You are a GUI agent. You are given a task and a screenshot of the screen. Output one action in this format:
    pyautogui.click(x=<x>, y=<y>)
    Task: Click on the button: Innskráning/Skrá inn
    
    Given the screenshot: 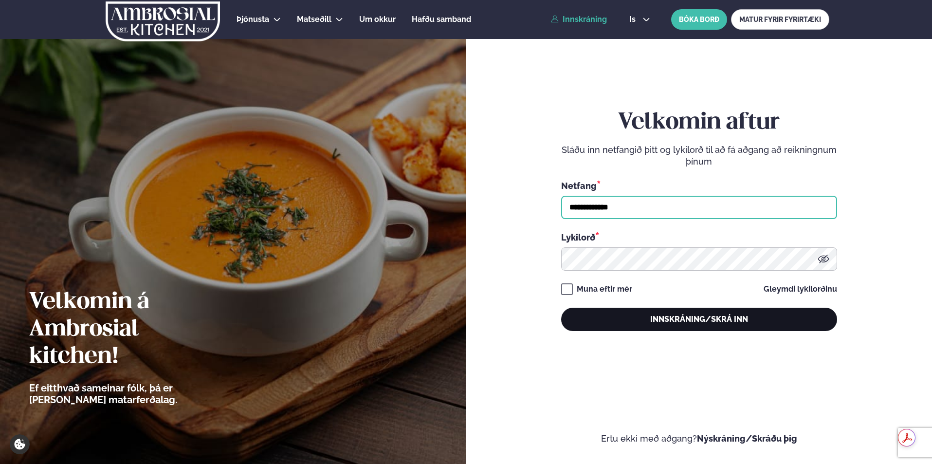 What is the action you would take?
    pyautogui.click(x=699, y=319)
    